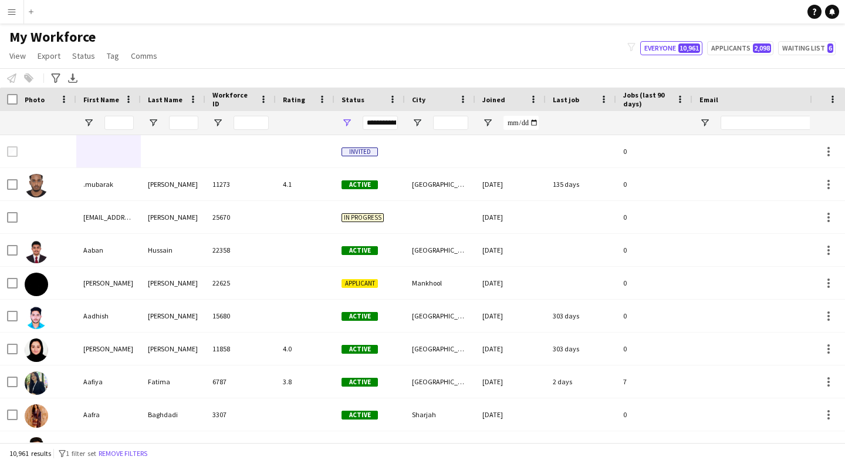  Describe the element at coordinates (672, 48) in the screenshot. I see `button: Everyone10,961` at that location.